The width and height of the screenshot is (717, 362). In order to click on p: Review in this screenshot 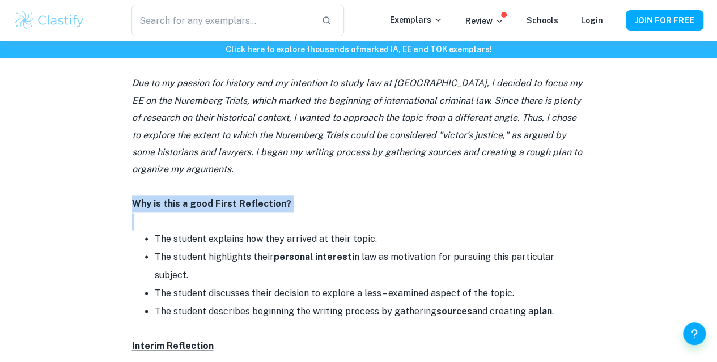, I will do `click(485, 21)`.